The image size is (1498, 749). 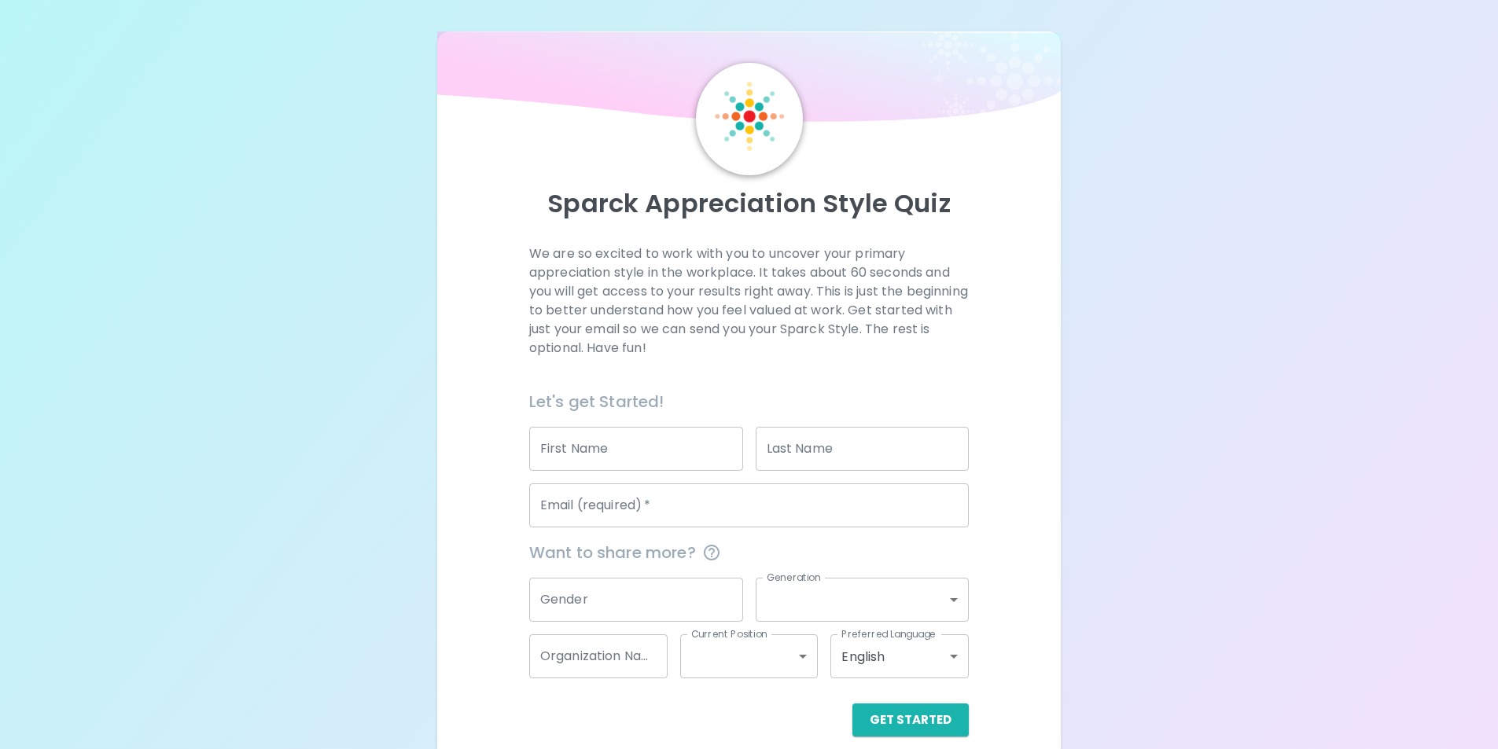 I want to click on svg: This information is completely confidential and only used for aggregated appreciation studies at ..., so click(x=712, y=553).